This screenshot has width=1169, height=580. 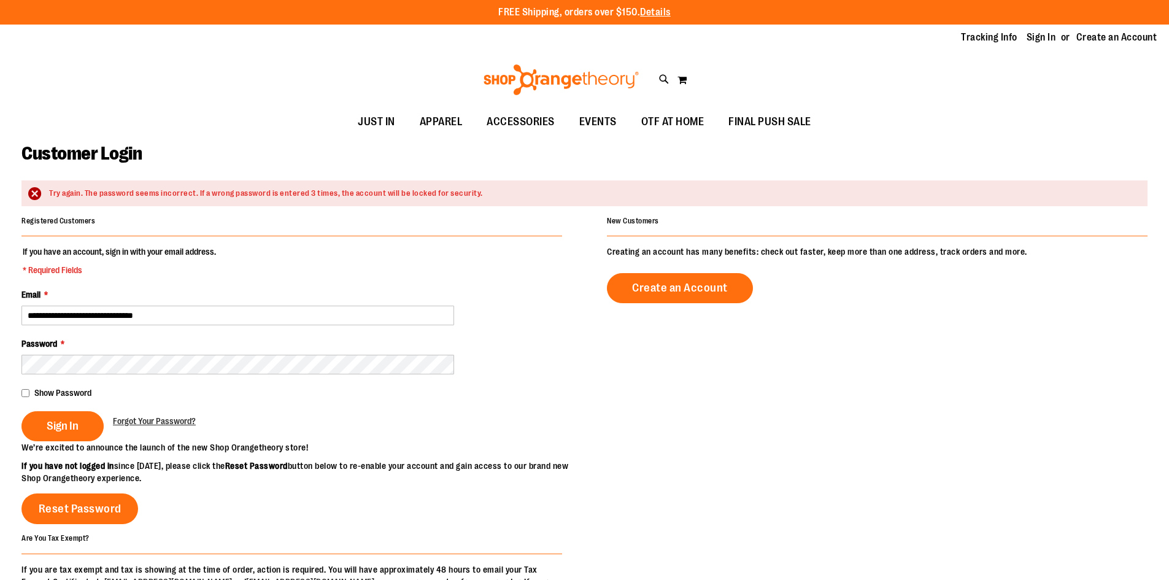 I want to click on span: Show Password, so click(x=63, y=393).